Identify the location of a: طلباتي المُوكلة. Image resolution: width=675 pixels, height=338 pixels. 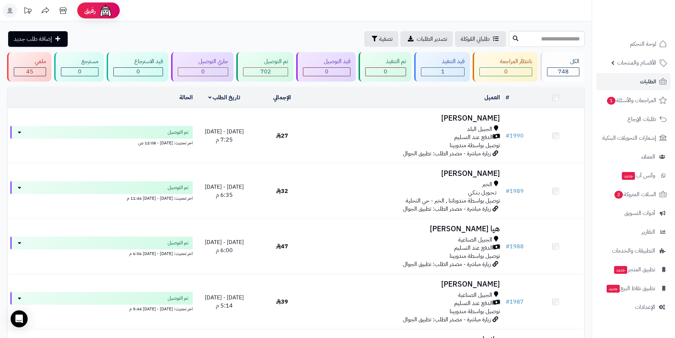
(481, 39).